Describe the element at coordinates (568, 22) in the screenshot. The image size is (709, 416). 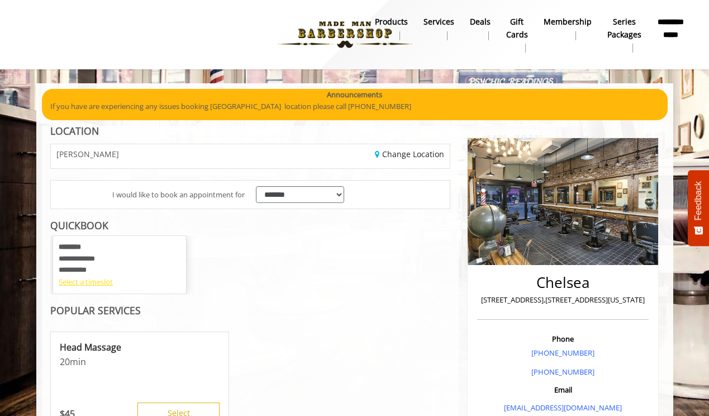
I see `b: Membership` at that location.